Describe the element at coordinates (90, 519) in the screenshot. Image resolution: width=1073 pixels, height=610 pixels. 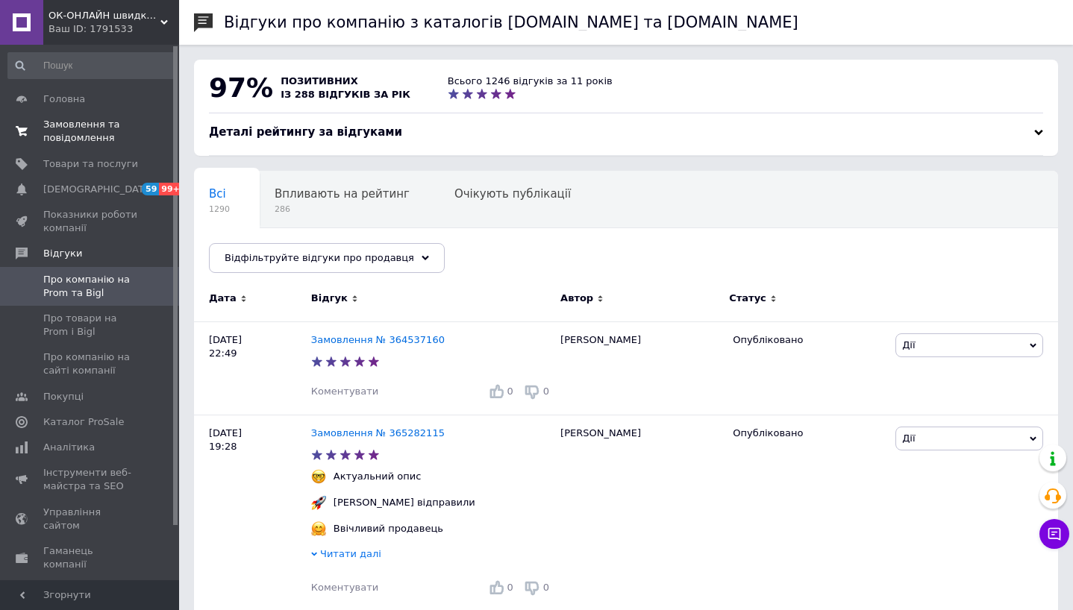
I see `span: Управління сайтом` at that location.